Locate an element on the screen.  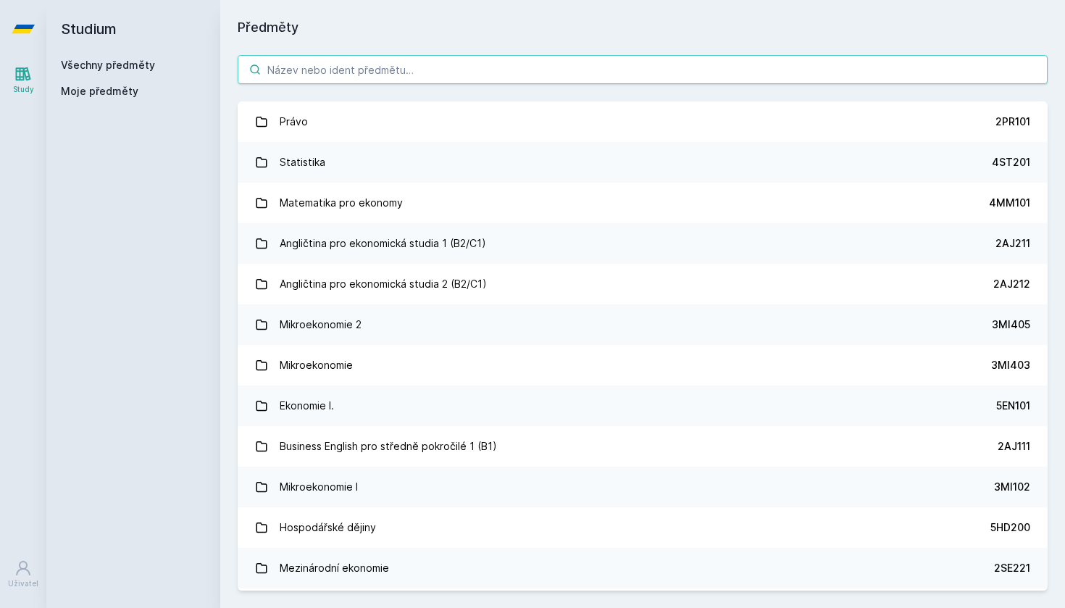
div: Statistika is located at coordinates (302, 162).